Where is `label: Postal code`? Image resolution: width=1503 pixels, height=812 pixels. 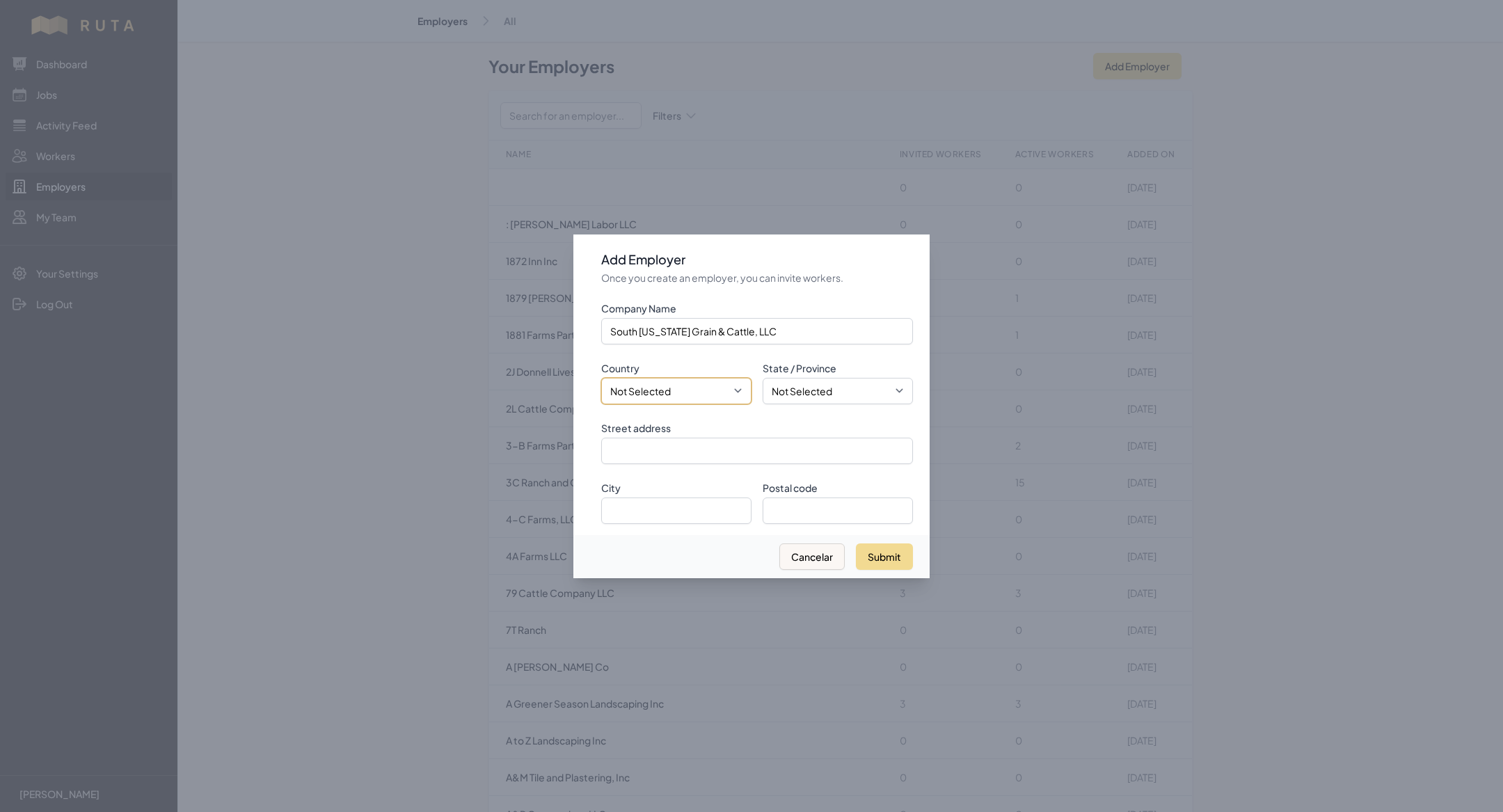 label: Postal code is located at coordinates (838, 488).